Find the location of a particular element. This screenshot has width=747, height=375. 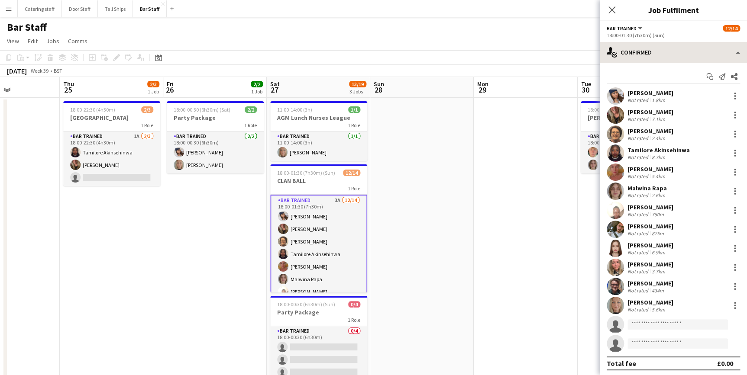

span: 25 is located at coordinates (68, 90).